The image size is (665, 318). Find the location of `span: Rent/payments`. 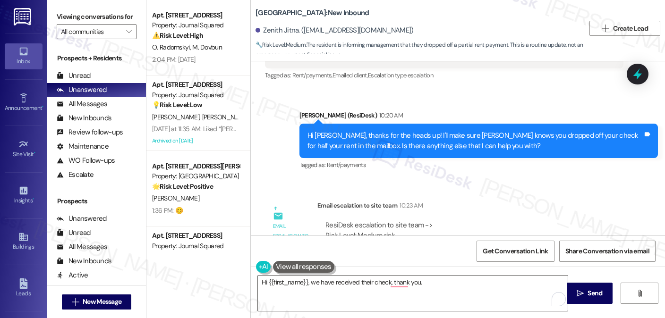

span: Rent/payments is located at coordinates (347, 165).